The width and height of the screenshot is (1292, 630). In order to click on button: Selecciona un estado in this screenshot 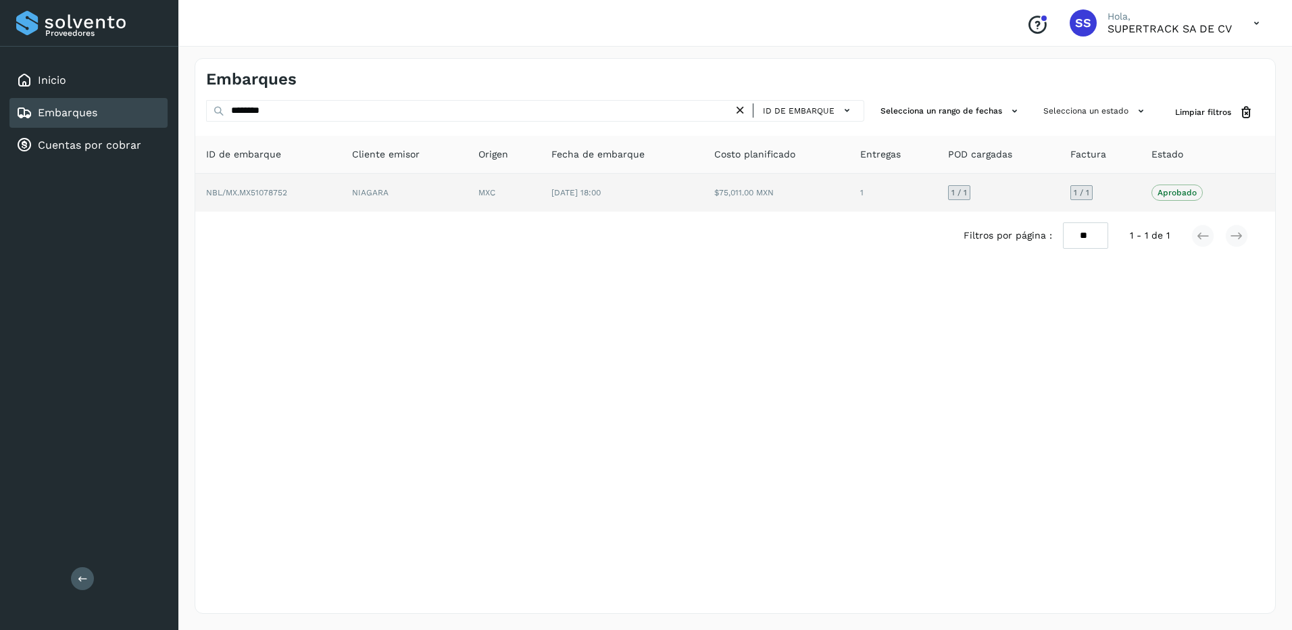, I will do `click(1095, 111)`.